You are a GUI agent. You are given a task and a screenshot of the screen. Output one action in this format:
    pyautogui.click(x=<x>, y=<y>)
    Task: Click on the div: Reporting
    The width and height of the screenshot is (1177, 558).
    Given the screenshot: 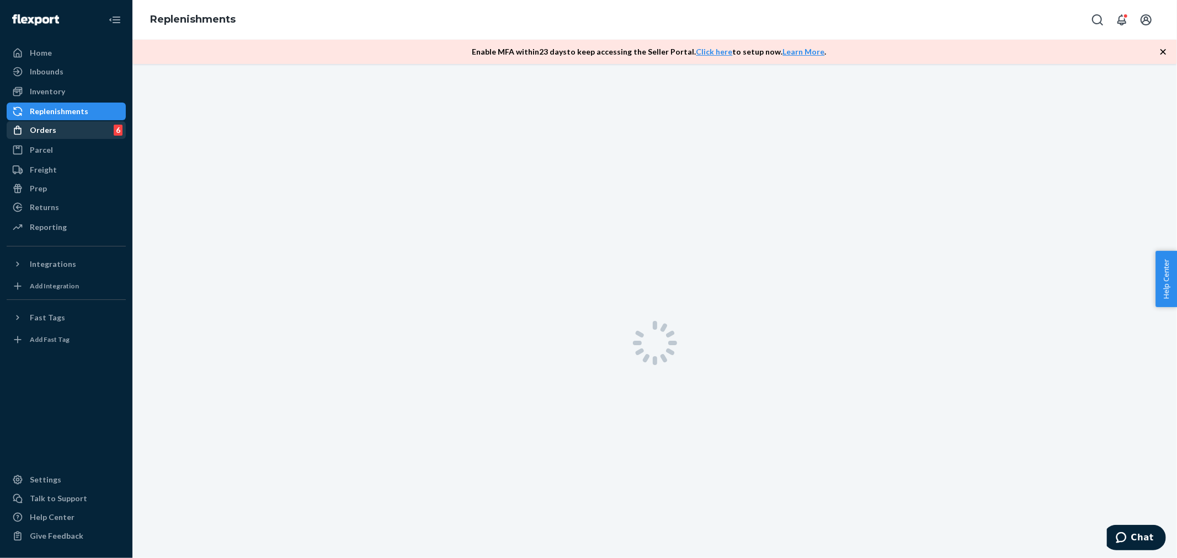 What is the action you would take?
    pyautogui.click(x=48, y=227)
    